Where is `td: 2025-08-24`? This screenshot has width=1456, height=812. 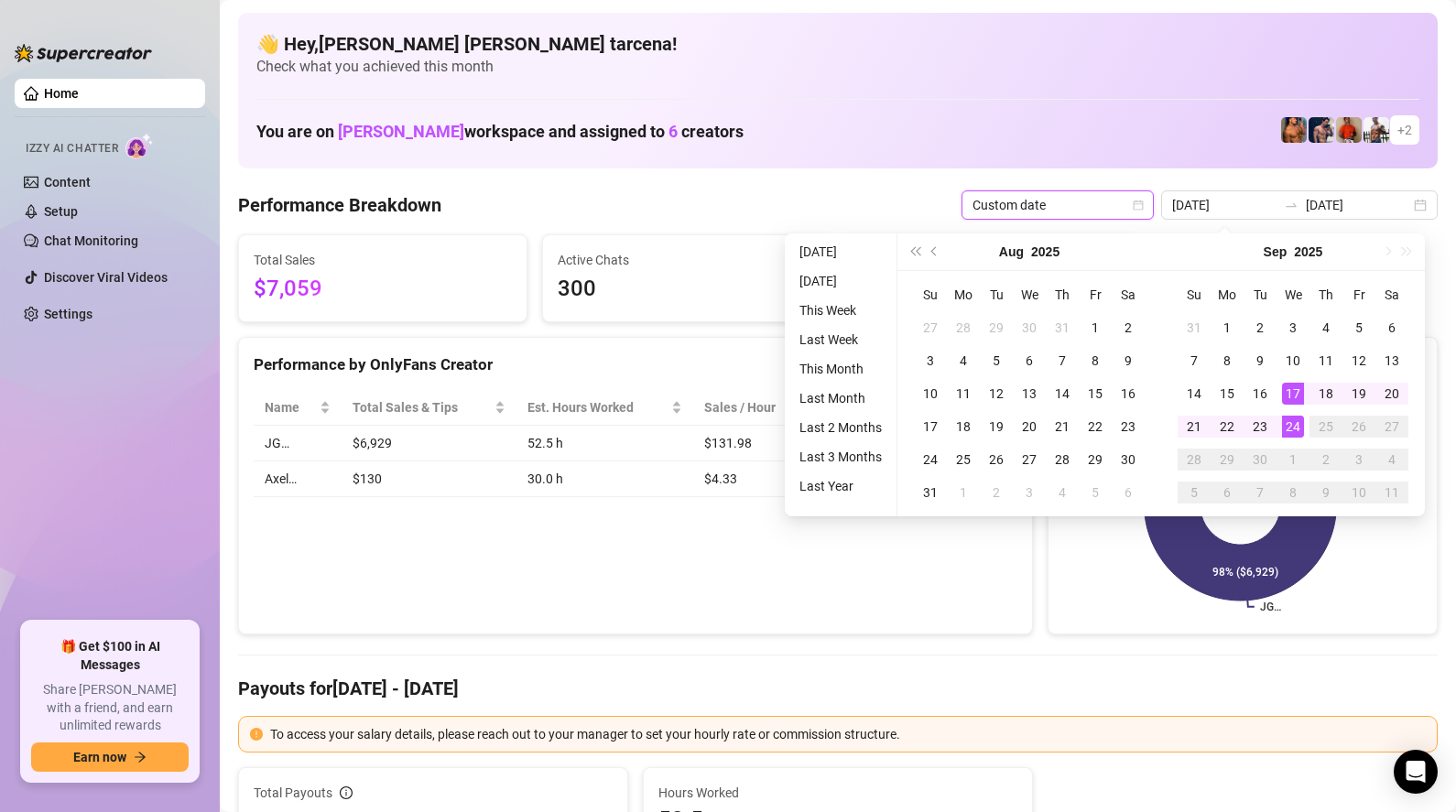 td: 2025-08-24 is located at coordinates (931, 460).